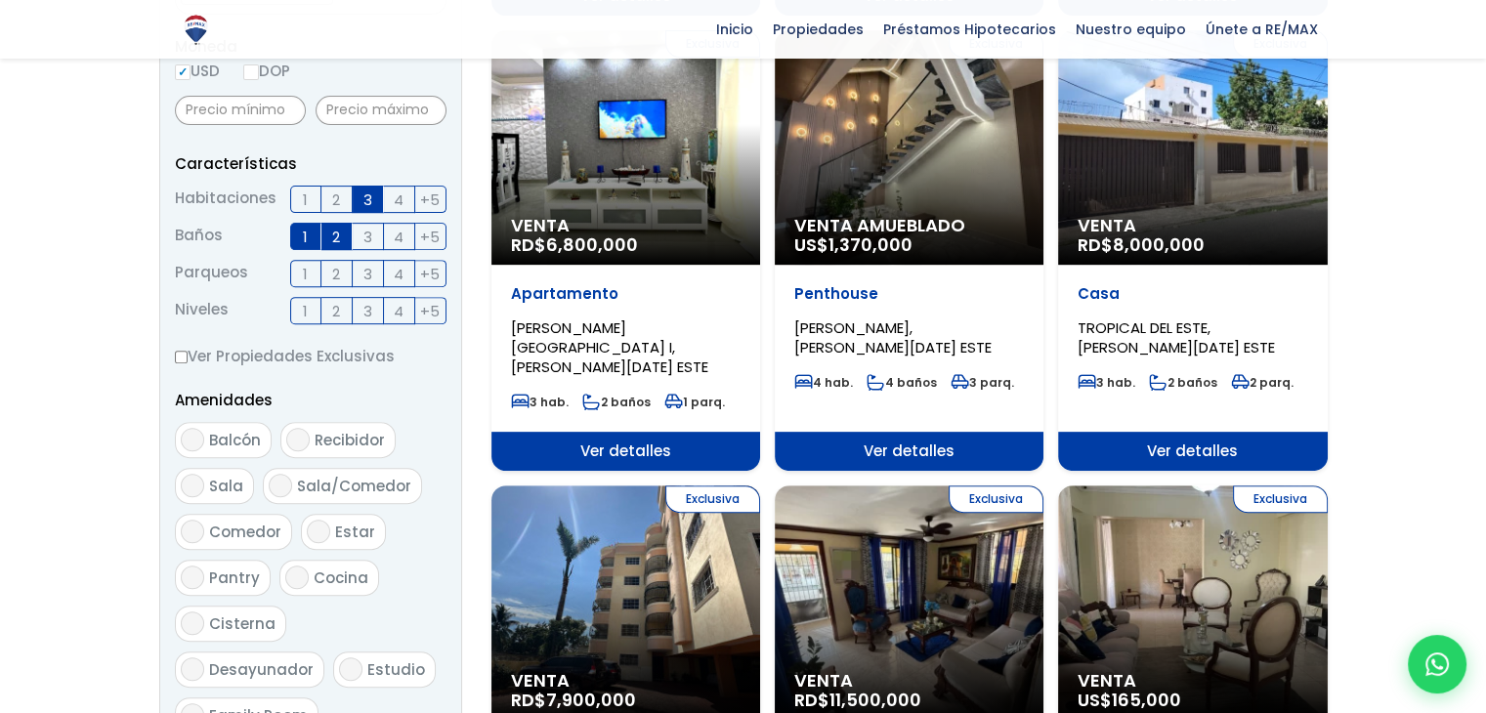 Image resolution: width=1486 pixels, height=713 pixels. I want to click on span: 2 parq., so click(1262, 382).